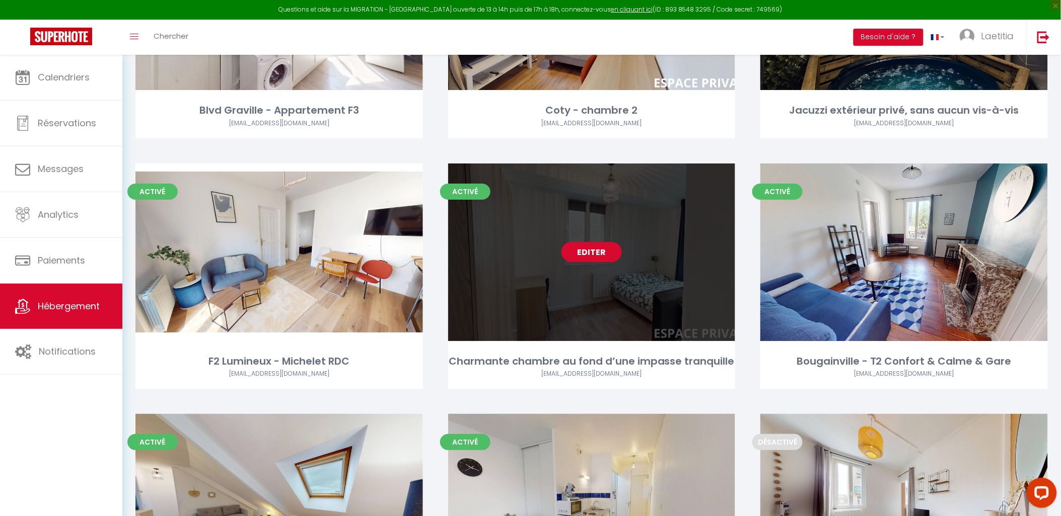  Describe the element at coordinates (279, 361) in the screenshot. I see `div: F2 Lumineux - Michelet RDC` at that location.